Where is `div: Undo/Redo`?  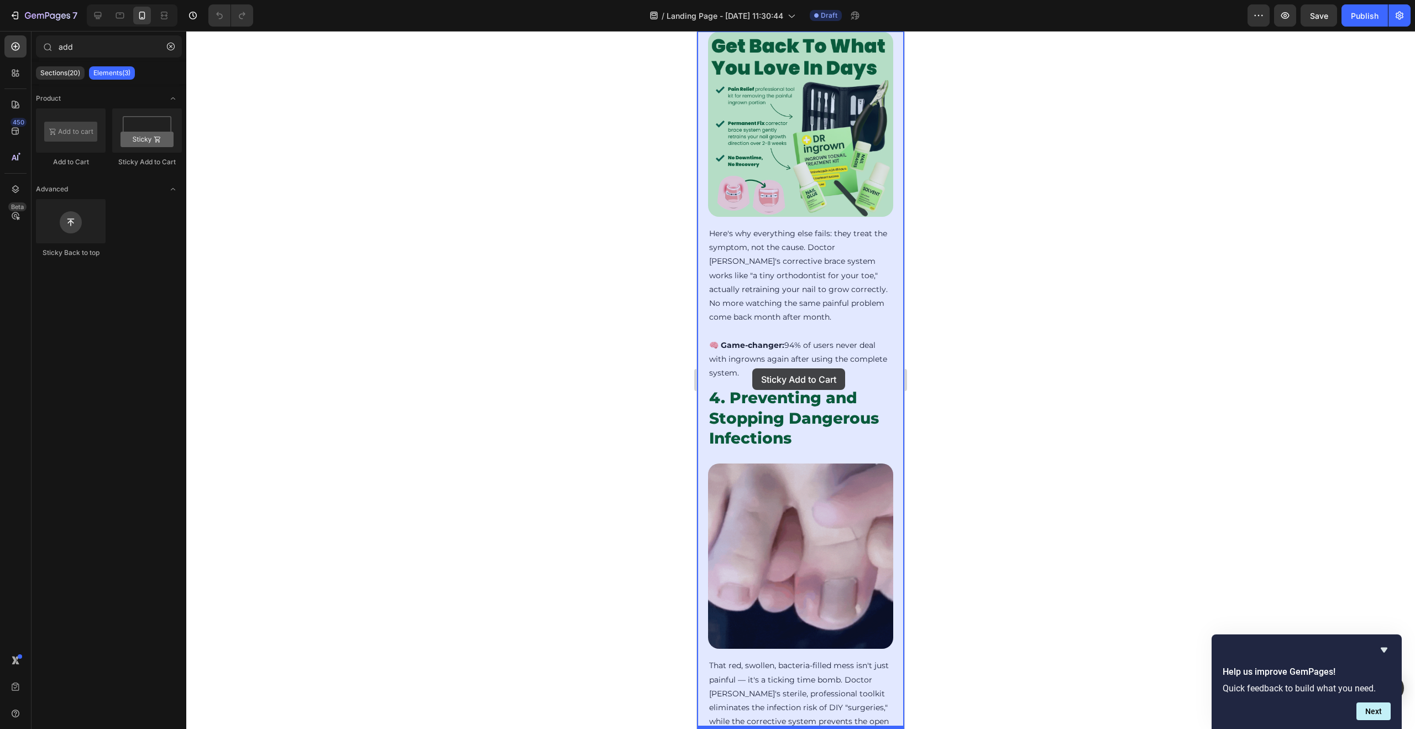 div: Undo/Redo is located at coordinates (231, 15).